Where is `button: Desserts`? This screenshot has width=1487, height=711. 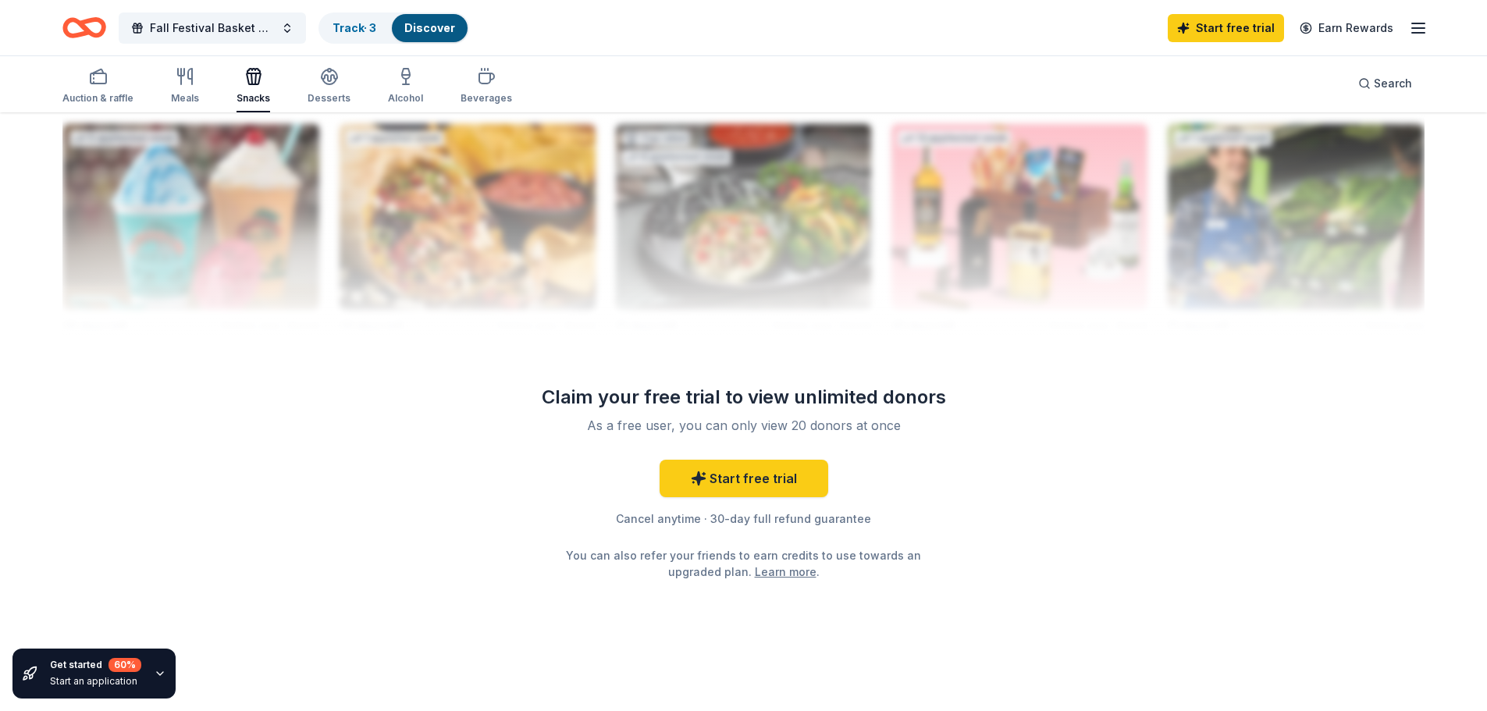 button: Desserts is located at coordinates (329, 87).